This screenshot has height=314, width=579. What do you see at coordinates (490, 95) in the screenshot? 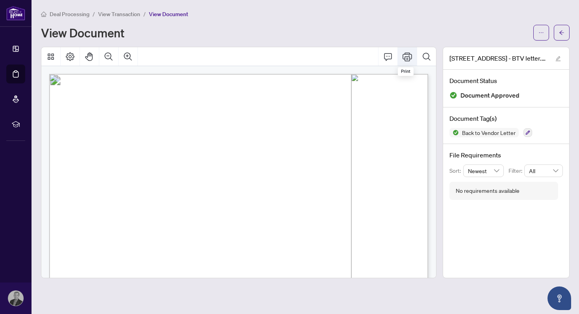
I see `span: Document Approved` at bounding box center [490, 95].